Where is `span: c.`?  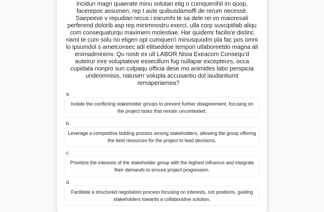 span: c. is located at coordinates (68, 153).